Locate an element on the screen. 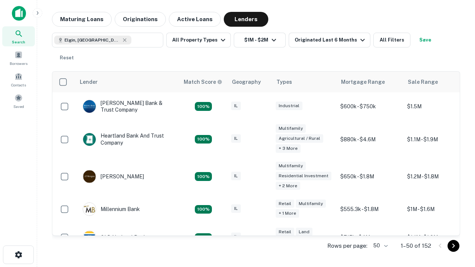  div: Industrial is located at coordinates (289, 106).